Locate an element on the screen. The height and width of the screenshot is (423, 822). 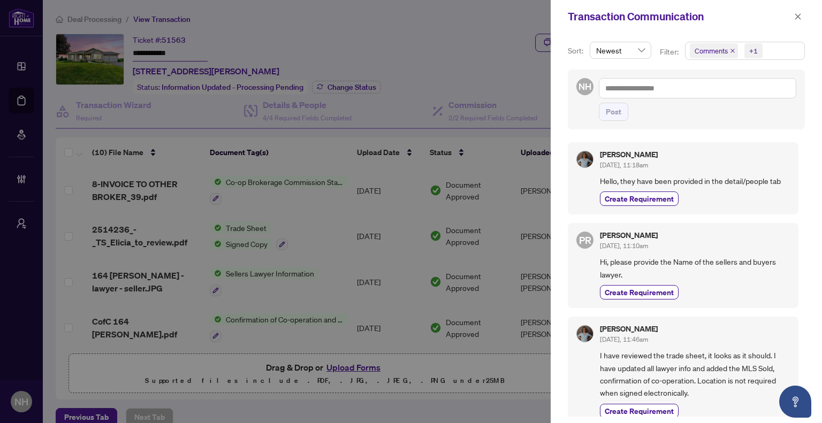
button: Post is located at coordinates (613, 112).